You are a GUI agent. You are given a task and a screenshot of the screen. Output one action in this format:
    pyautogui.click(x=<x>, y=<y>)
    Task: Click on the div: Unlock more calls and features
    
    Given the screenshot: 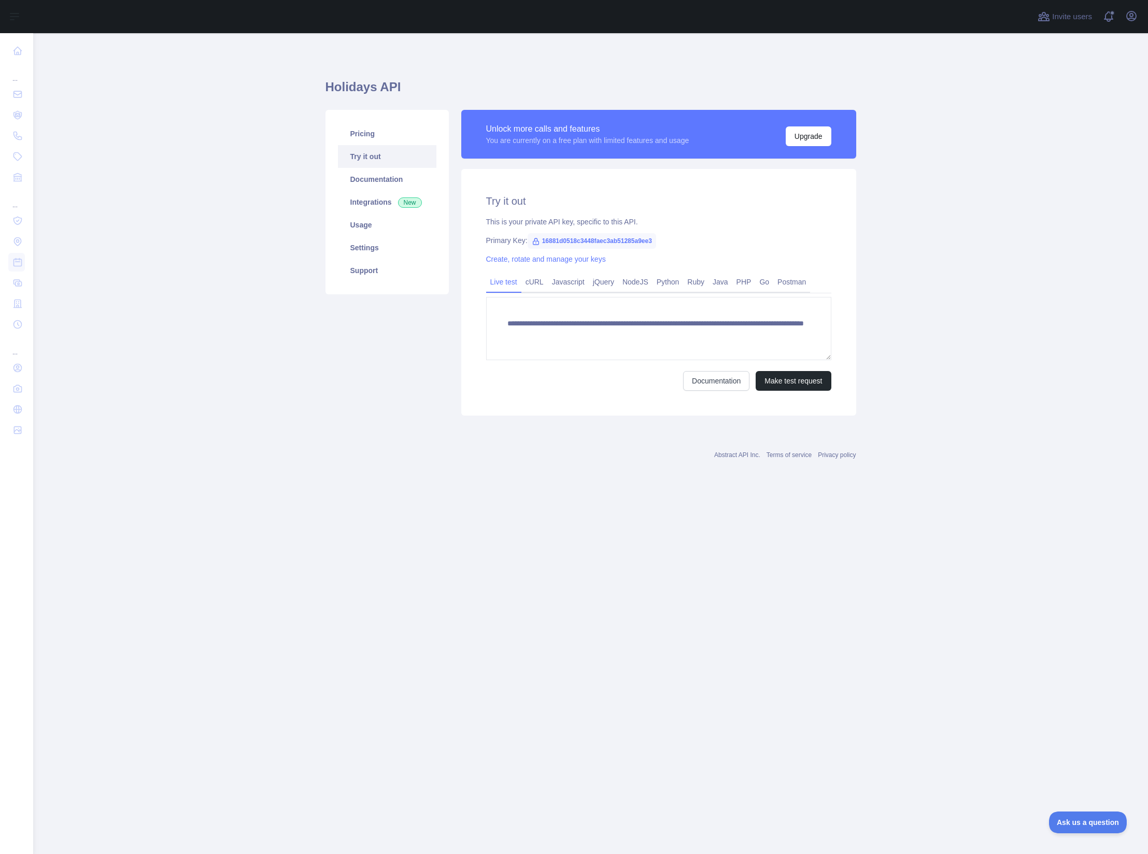 What is the action you would take?
    pyautogui.click(x=588, y=129)
    